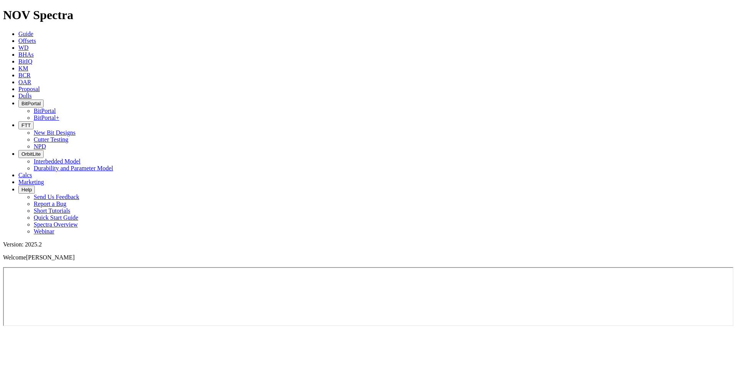 This screenshot has height=367, width=735. Describe the element at coordinates (26, 54) in the screenshot. I see `span: BHAs` at that location.